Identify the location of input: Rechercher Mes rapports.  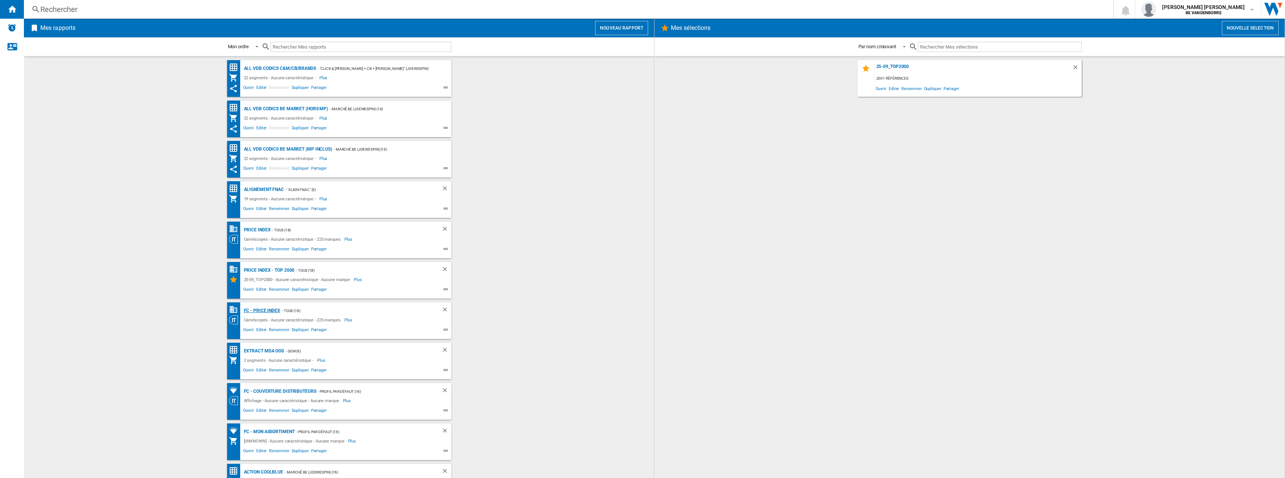
(361, 47).